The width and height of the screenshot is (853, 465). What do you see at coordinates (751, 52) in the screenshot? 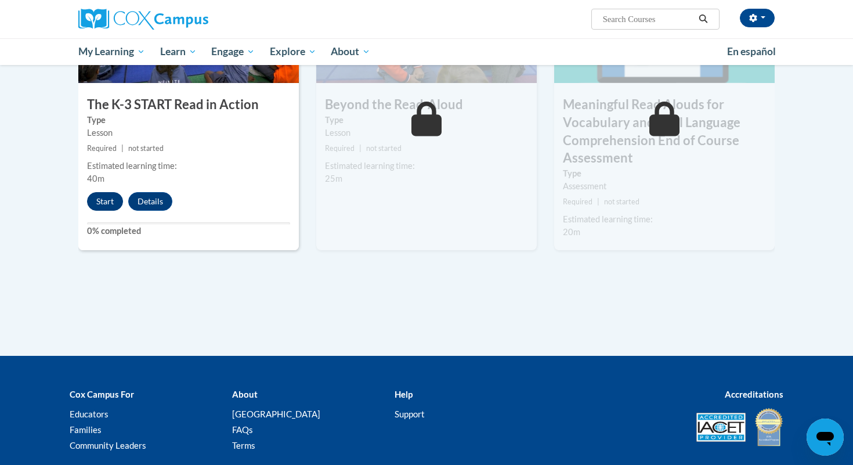
I see `a: En español` at bounding box center [751, 52].